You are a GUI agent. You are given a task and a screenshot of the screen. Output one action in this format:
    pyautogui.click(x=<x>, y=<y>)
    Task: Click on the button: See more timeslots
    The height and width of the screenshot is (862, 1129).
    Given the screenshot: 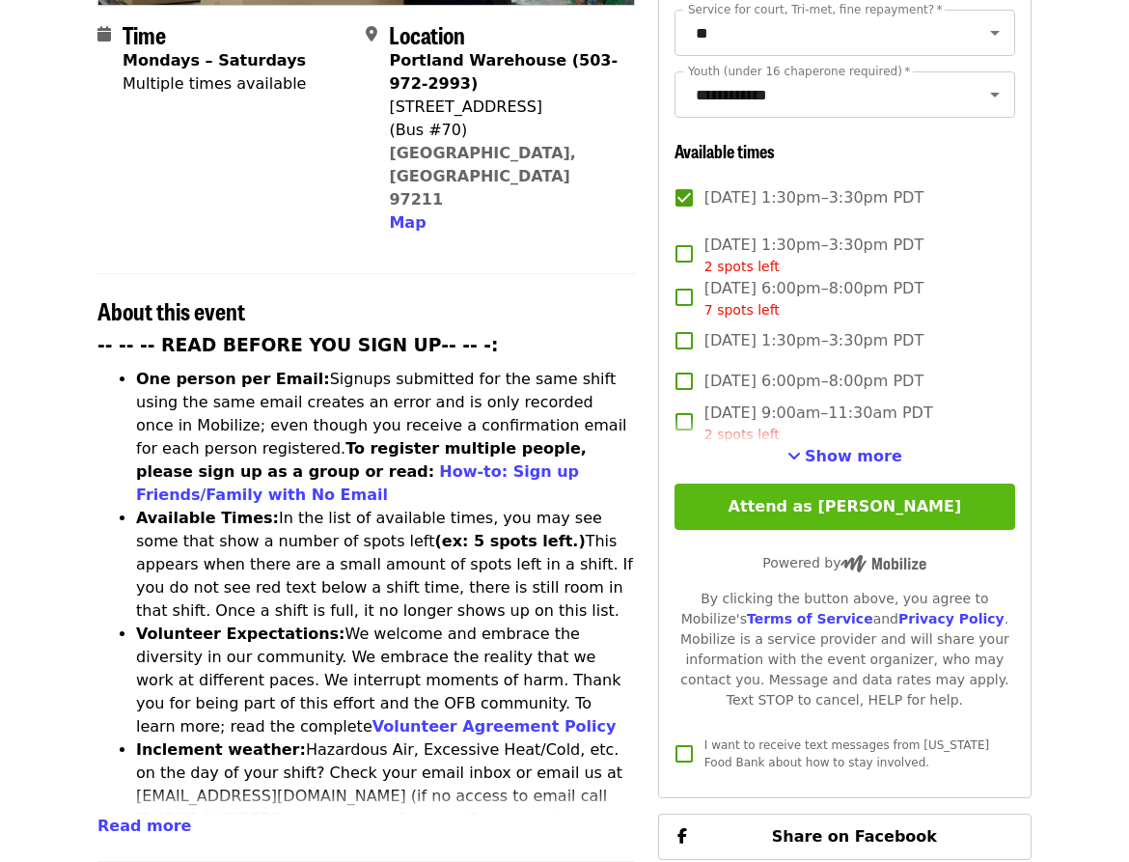 What is the action you would take?
    pyautogui.click(x=844, y=456)
    